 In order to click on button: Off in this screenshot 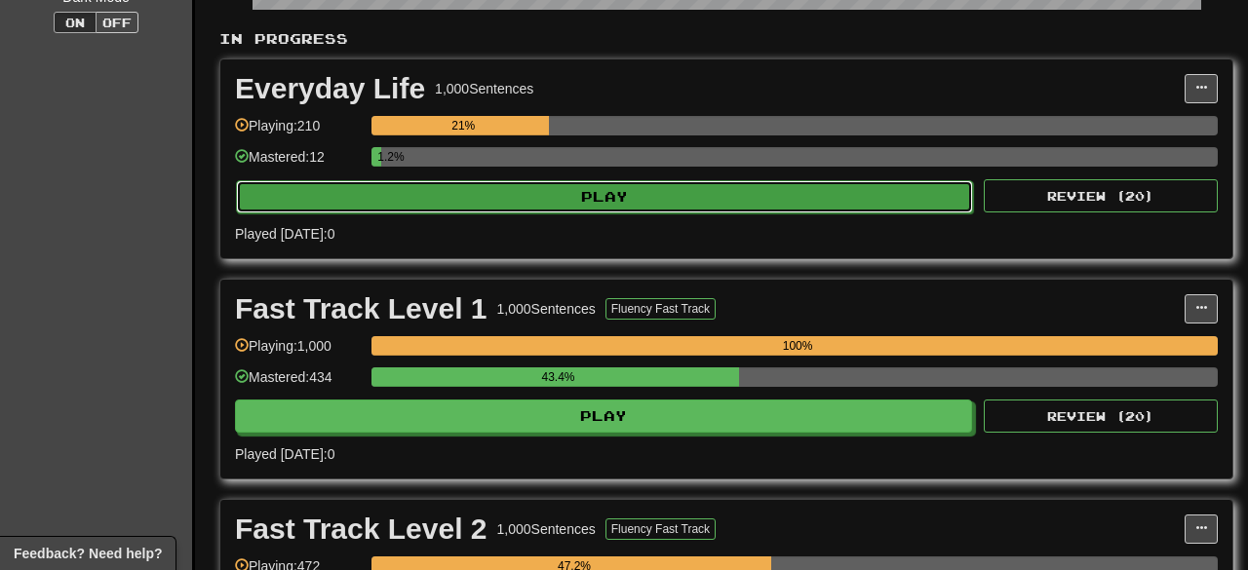, I will do `click(117, 22)`.